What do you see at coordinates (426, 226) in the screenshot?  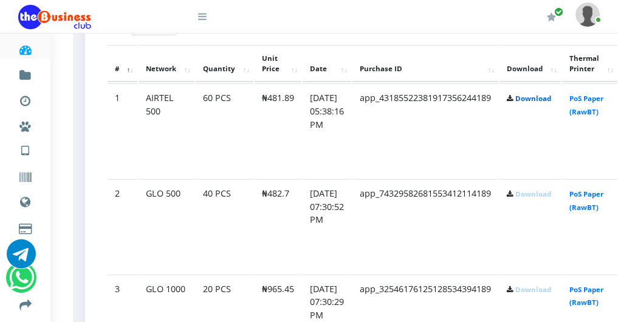 I see `td: app_74329582681553412114189` at bounding box center [426, 226].